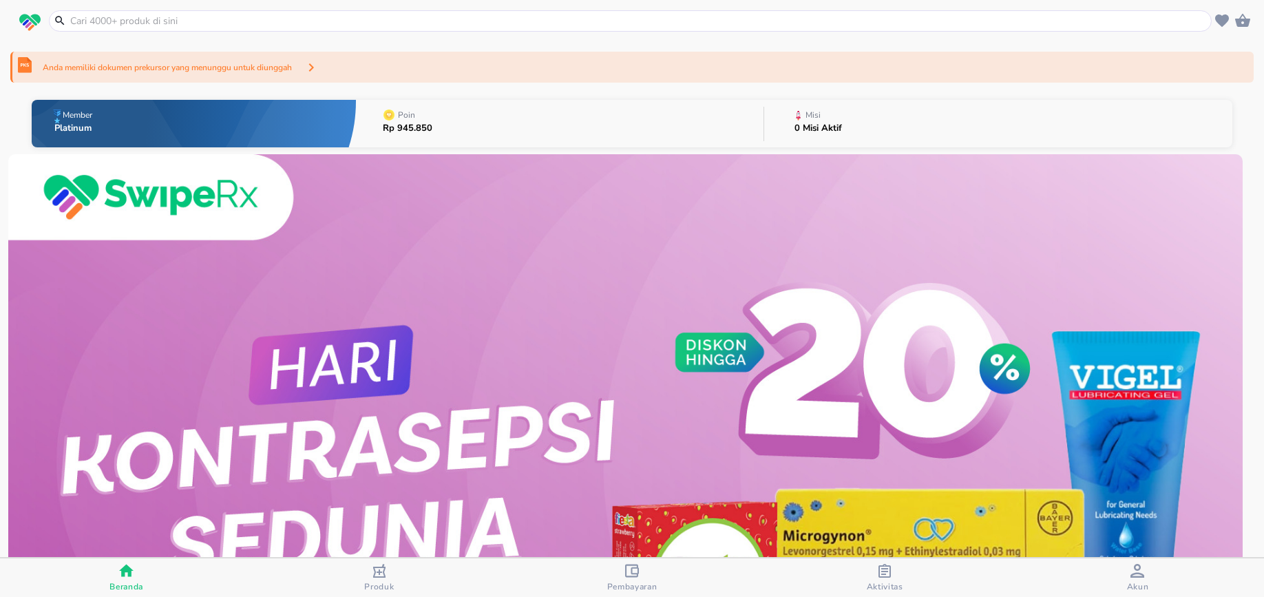  I want to click on button: Produk, so click(379, 578).